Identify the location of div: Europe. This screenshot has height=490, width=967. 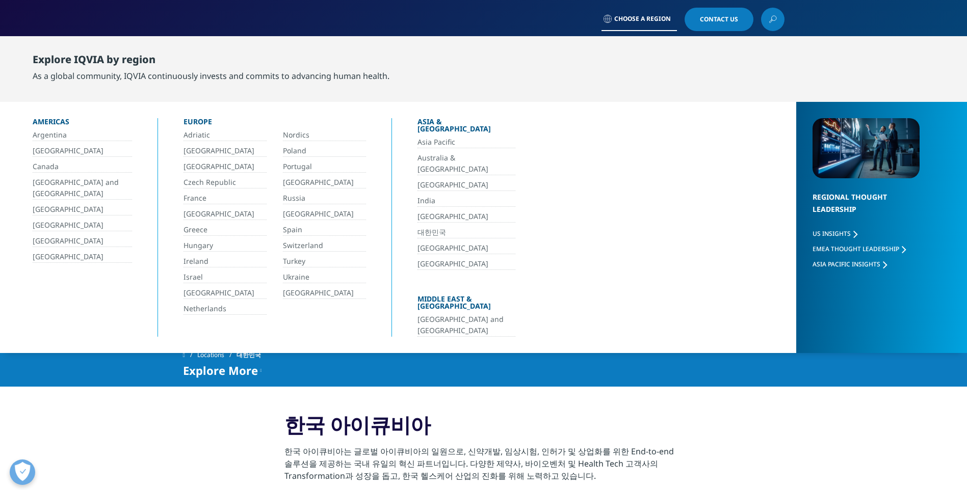
(275, 124).